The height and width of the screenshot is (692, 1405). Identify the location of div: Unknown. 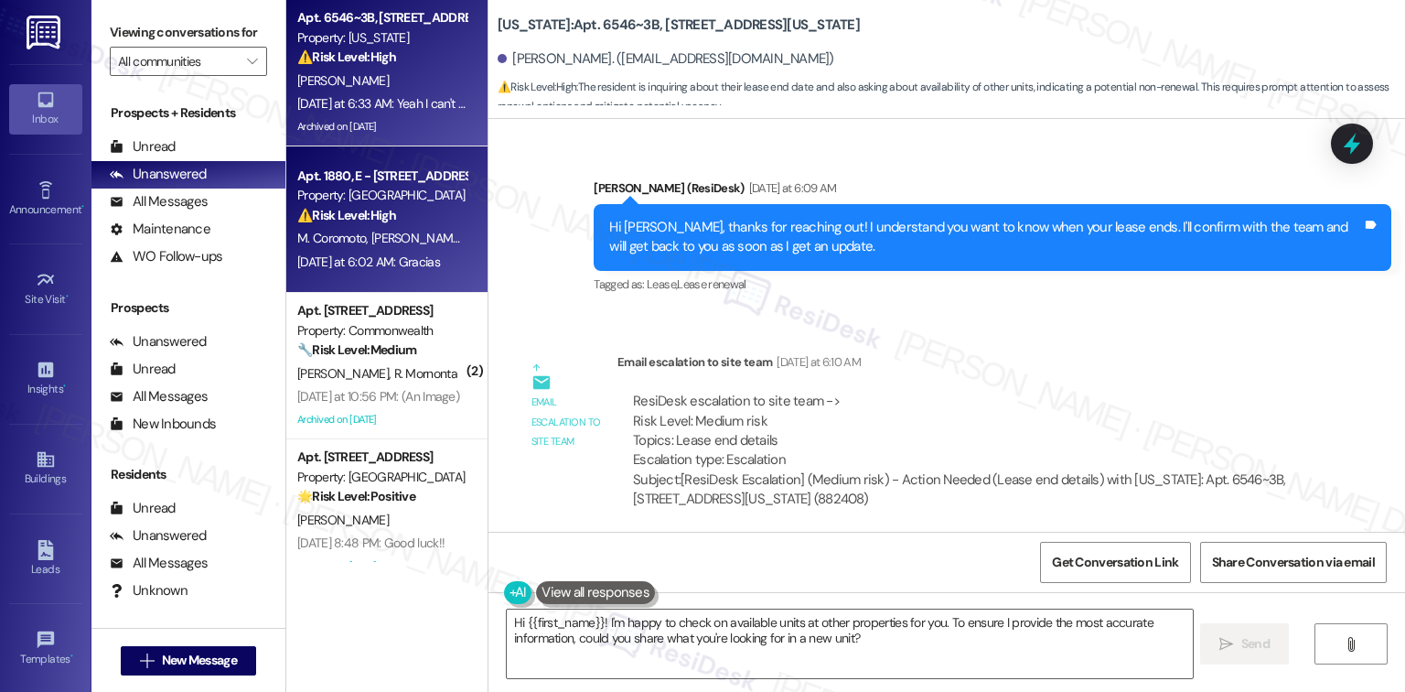
(148, 590).